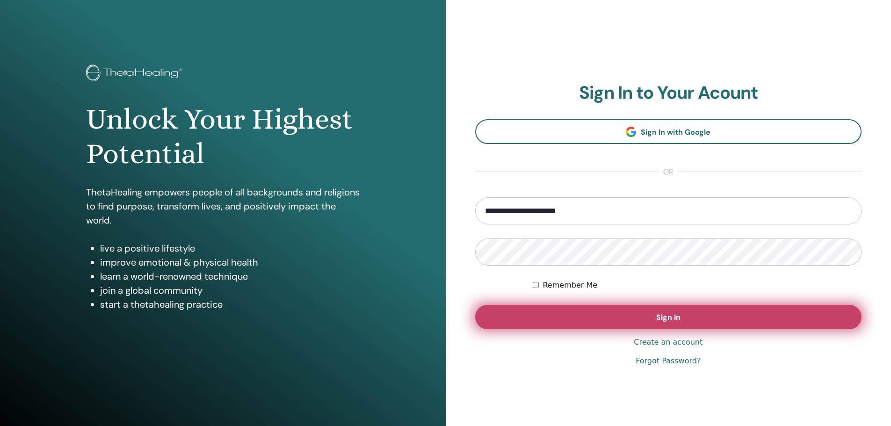 This screenshot has height=426, width=891. Describe the element at coordinates (223, 137) in the screenshot. I see `h1: Unlock Your Highest Potential` at that location.